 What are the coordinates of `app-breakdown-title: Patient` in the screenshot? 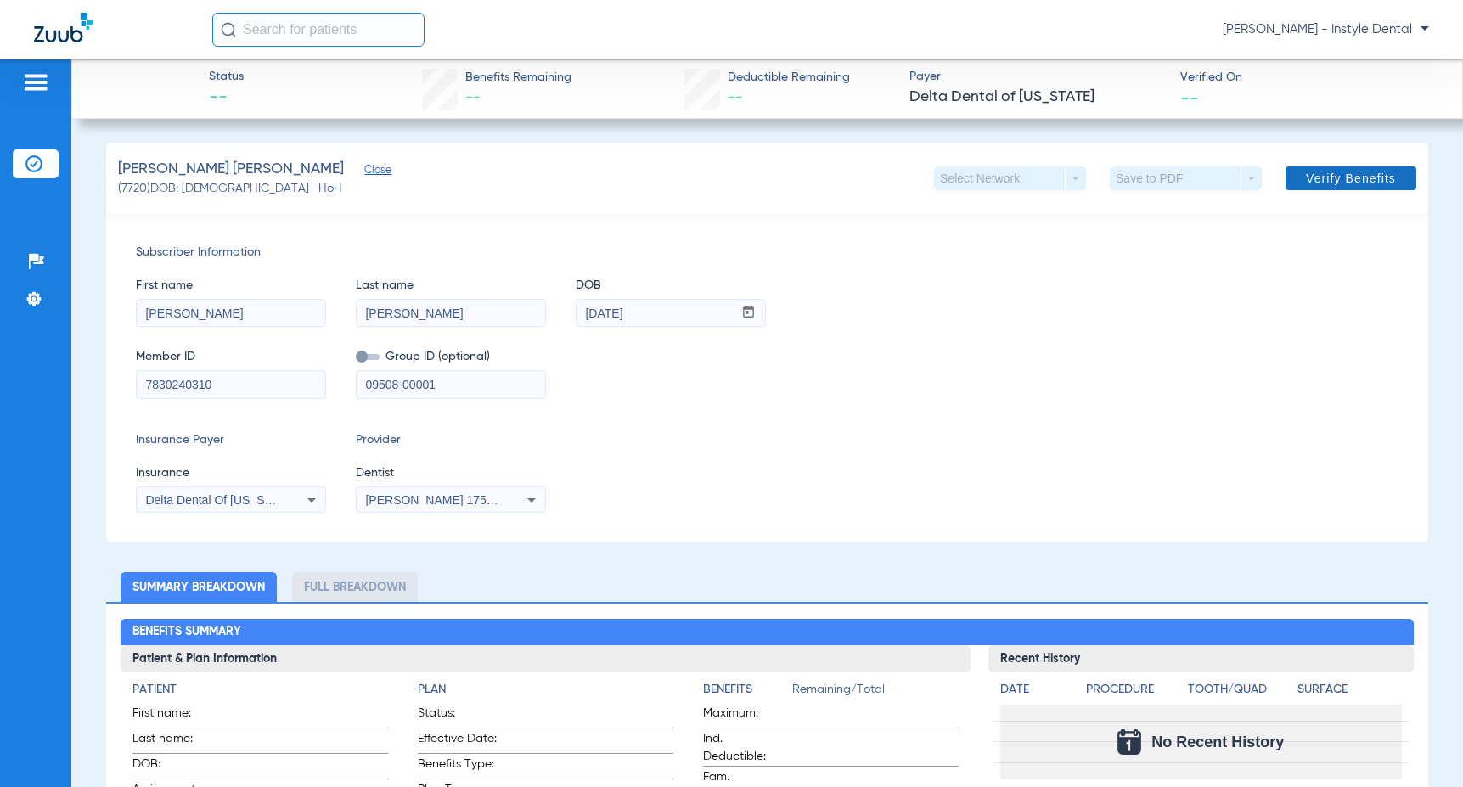 It's located at (260, 689).